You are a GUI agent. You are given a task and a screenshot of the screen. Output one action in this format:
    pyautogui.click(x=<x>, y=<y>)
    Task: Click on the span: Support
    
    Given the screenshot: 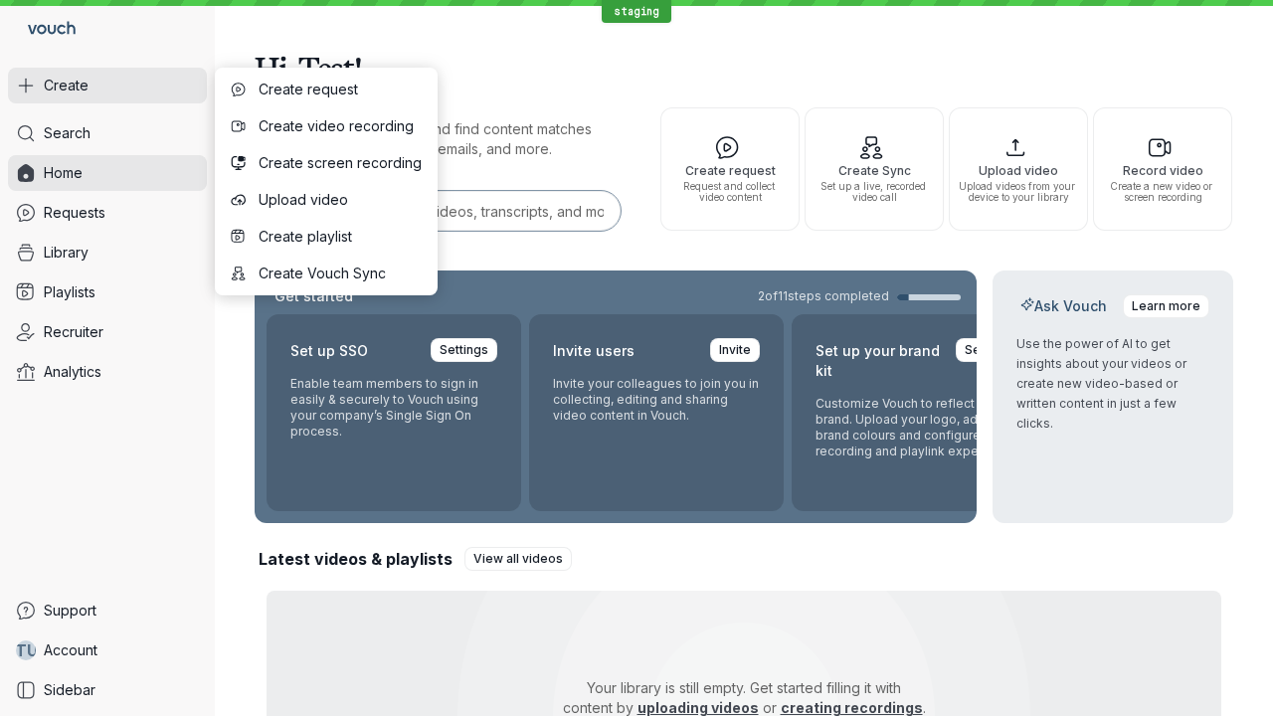 What is the action you would take?
    pyautogui.click(x=70, y=611)
    